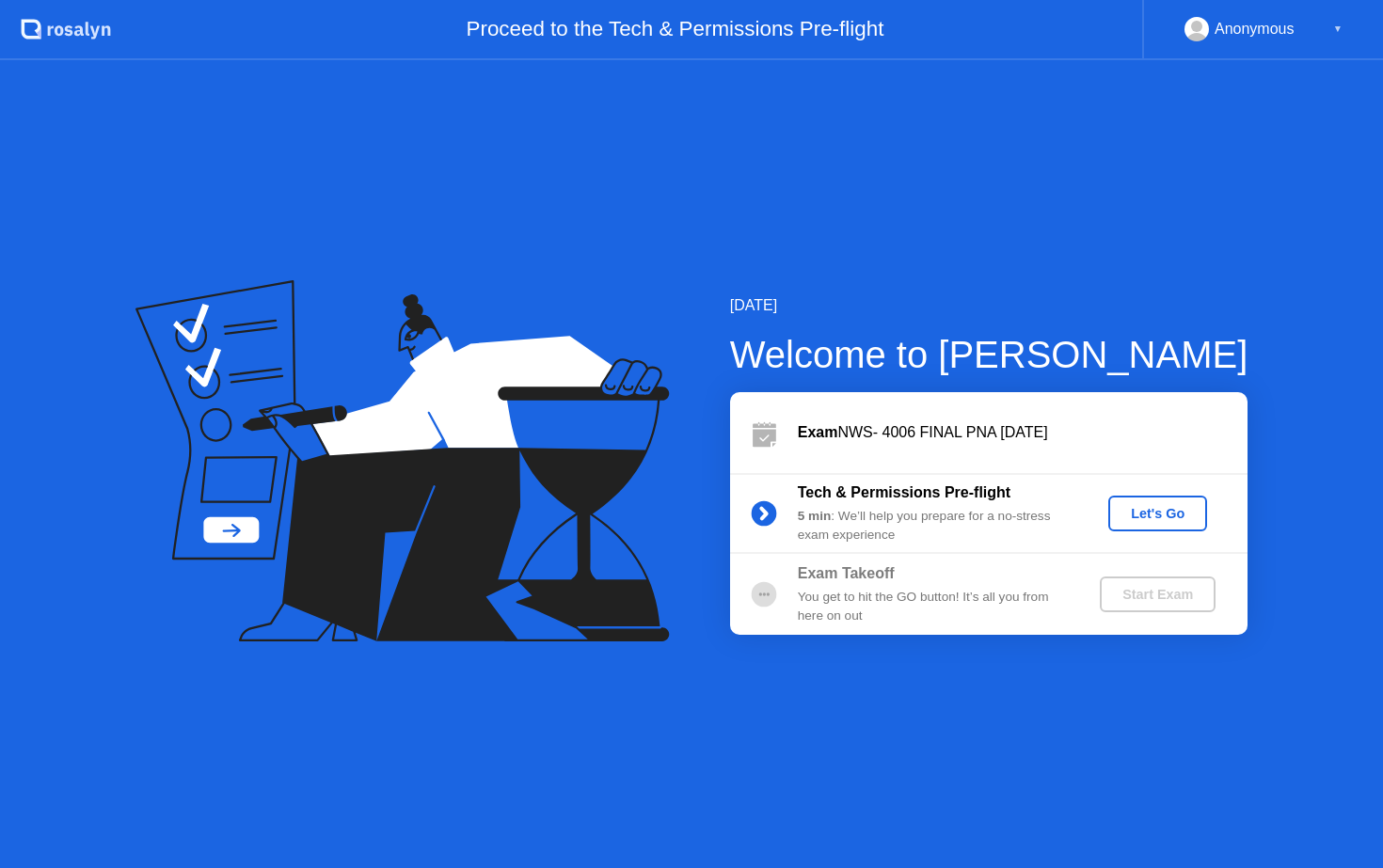 The image size is (1383, 868). I want to click on b: Exam Takeoff, so click(846, 573).